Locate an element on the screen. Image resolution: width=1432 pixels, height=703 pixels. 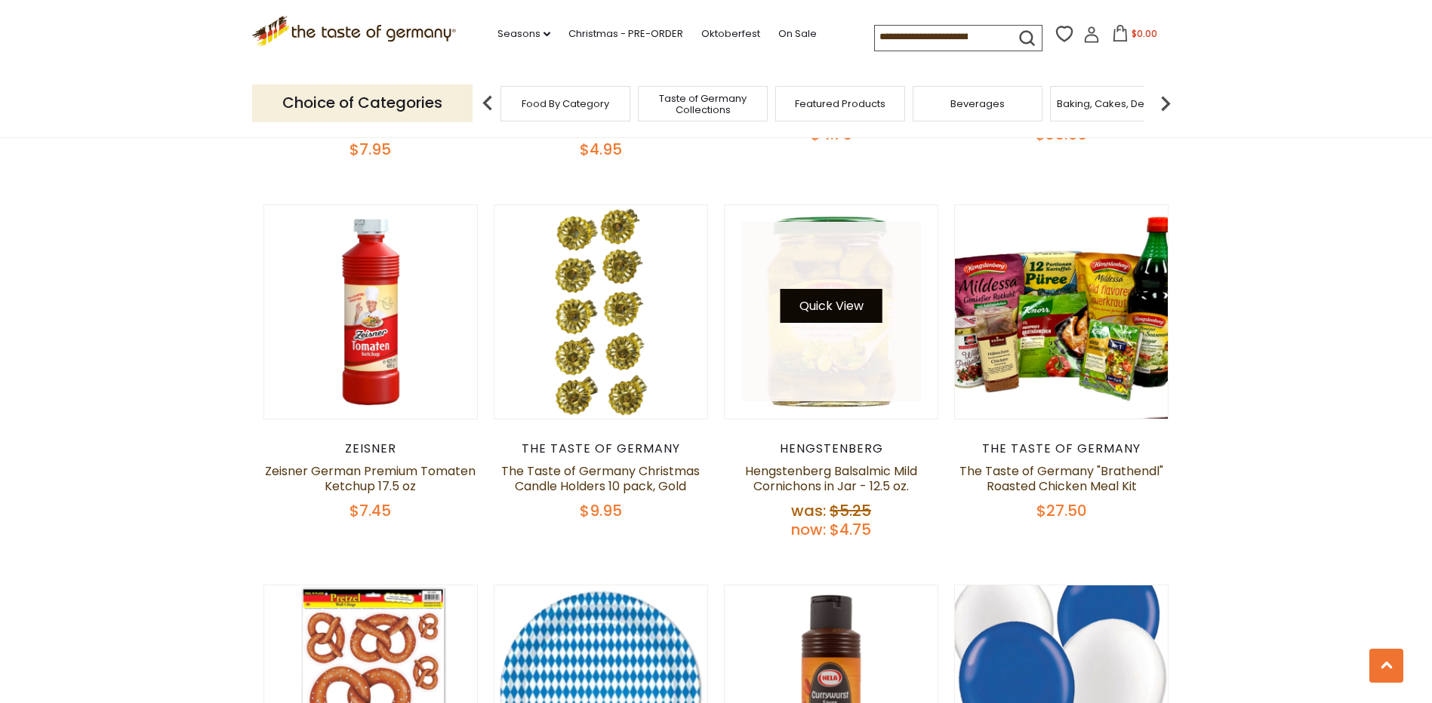
a: The Taste of Germany "Brathendl" Roasted Chicken Meal Kit is located at coordinates (1061, 478).